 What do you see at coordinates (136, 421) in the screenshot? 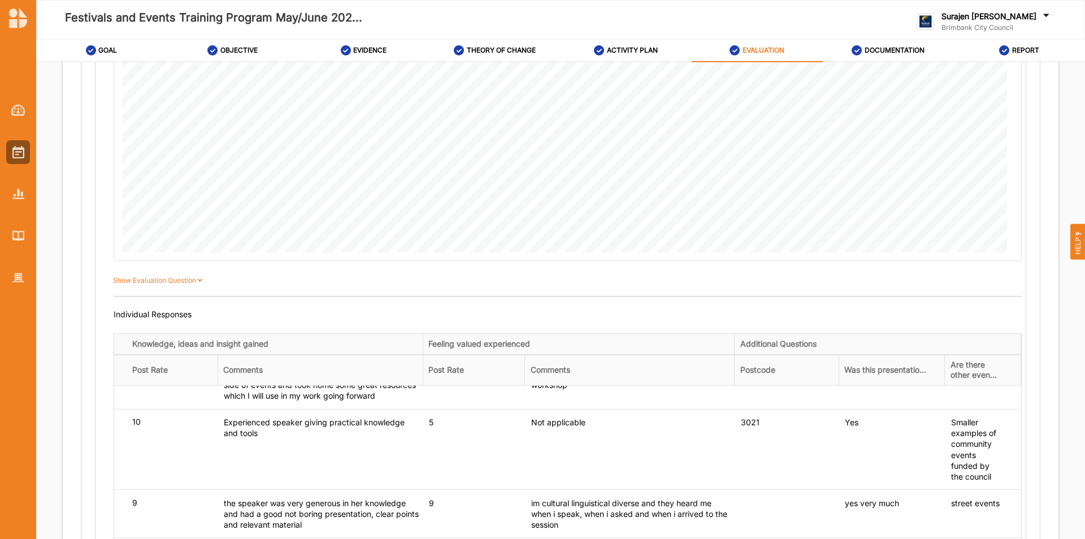
I see `span: 10` at bounding box center [136, 421].